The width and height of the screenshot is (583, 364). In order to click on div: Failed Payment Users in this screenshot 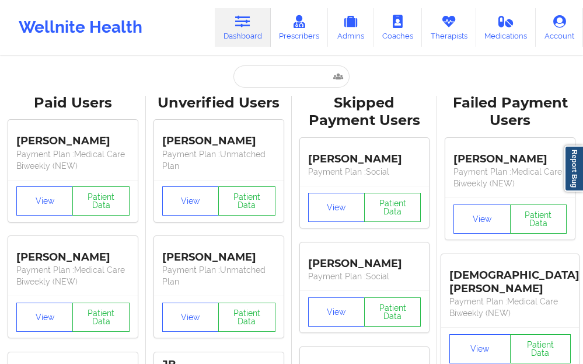, I will do `click(510, 112)`.